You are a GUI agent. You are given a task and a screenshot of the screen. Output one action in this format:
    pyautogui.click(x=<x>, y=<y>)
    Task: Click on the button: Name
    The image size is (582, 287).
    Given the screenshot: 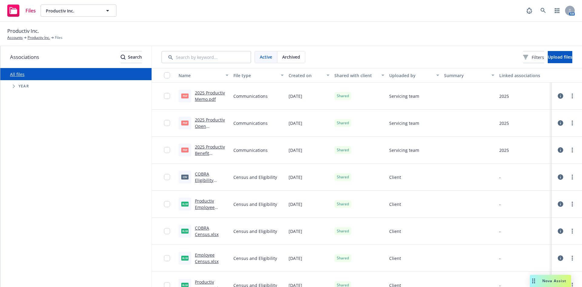 What is the action you would take?
    pyautogui.click(x=204, y=75)
    